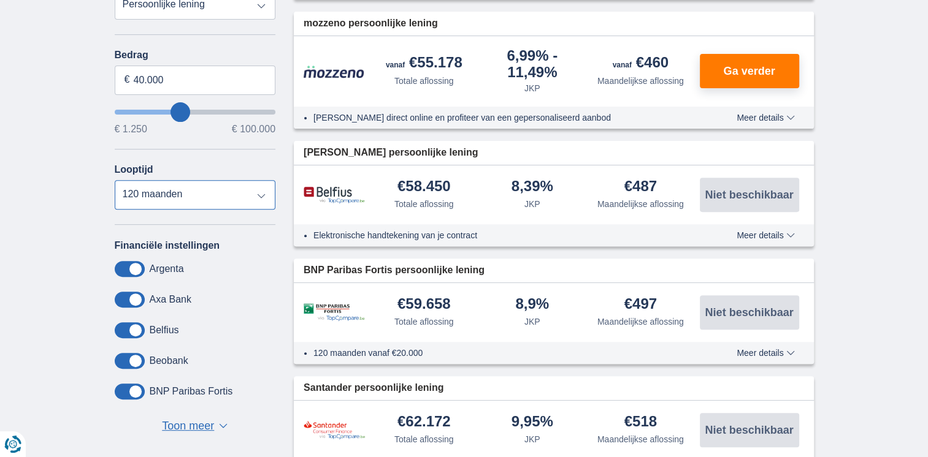 This screenshot has height=457, width=928. Describe the element at coordinates (502, 353) in the screenshot. I see `li: 120 maanden vanaf €20.000` at that location.